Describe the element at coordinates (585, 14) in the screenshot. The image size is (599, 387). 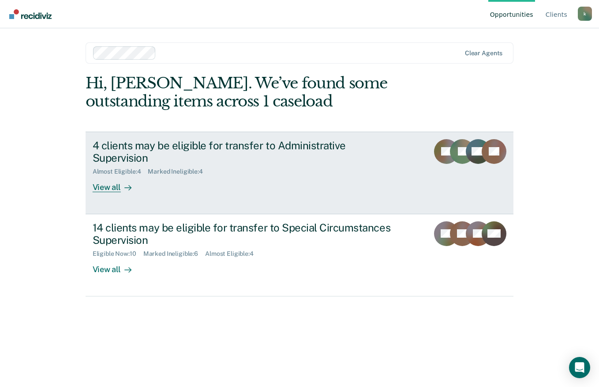
I see `button: Profile dropdown button` at that location.